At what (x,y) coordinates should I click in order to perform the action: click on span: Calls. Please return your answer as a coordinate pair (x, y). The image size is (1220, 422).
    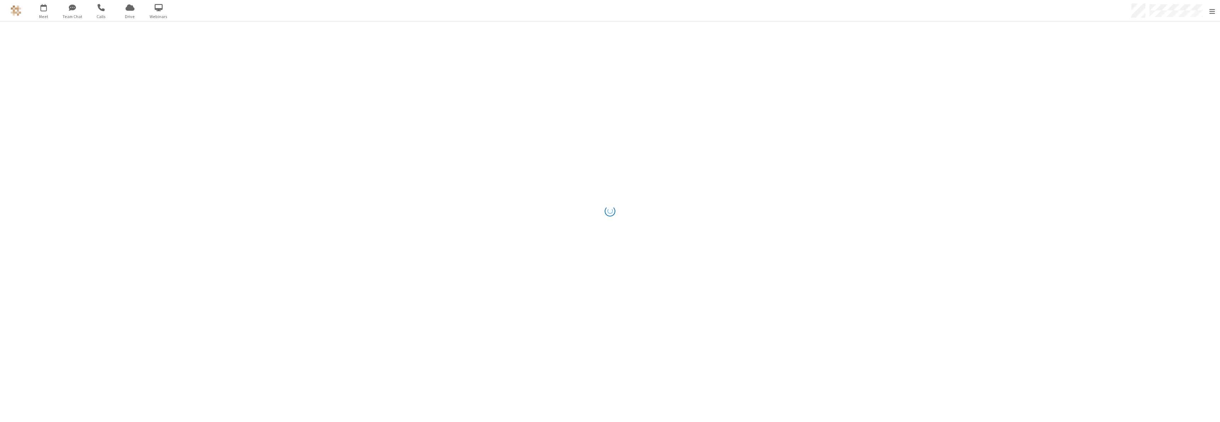
    Looking at the image, I should click on (101, 17).